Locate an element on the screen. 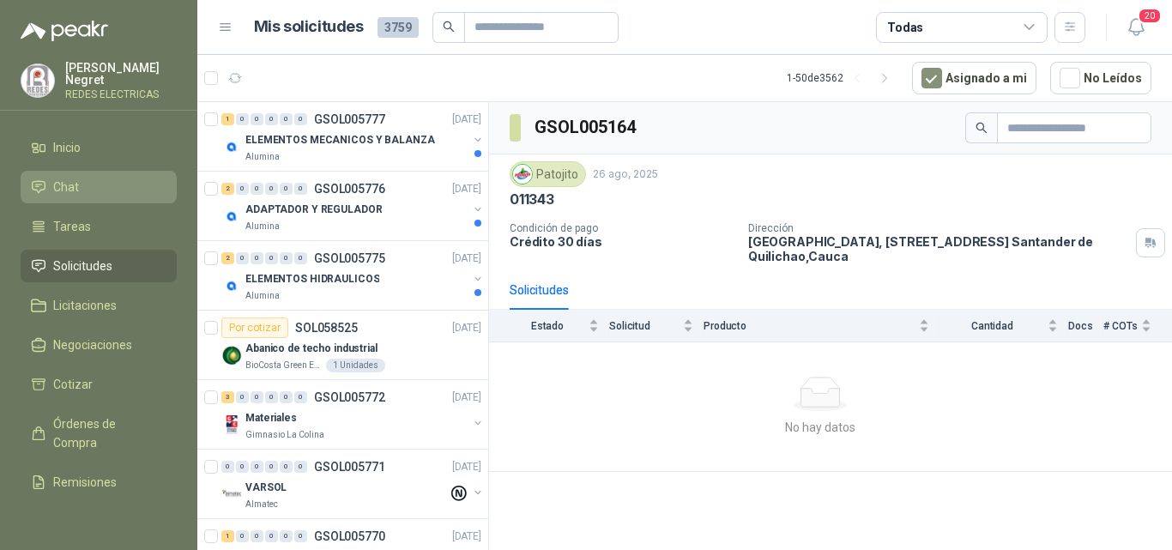 The height and width of the screenshot is (550, 1172). div: 1 - 50 de 3562 is located at coordinates (843, 78).